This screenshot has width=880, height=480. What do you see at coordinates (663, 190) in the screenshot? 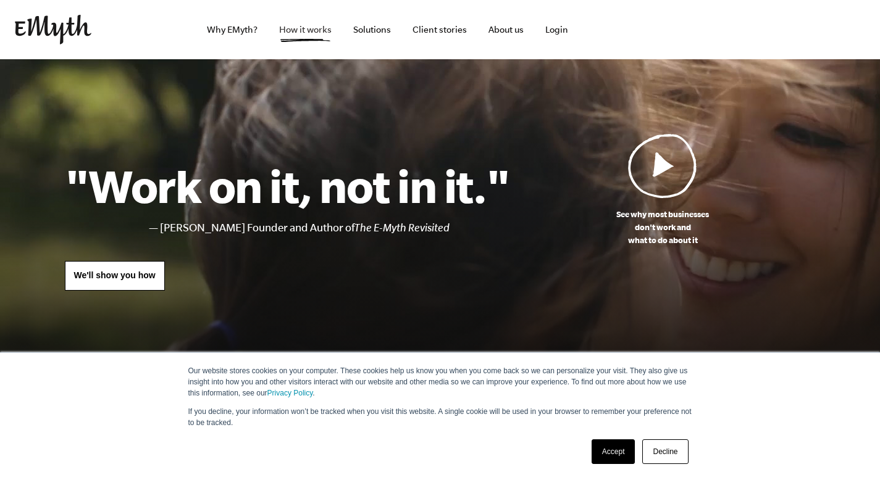
I see `a: See why most businessesdon't work andwhat to do about it` at bounding box center [663, 190].